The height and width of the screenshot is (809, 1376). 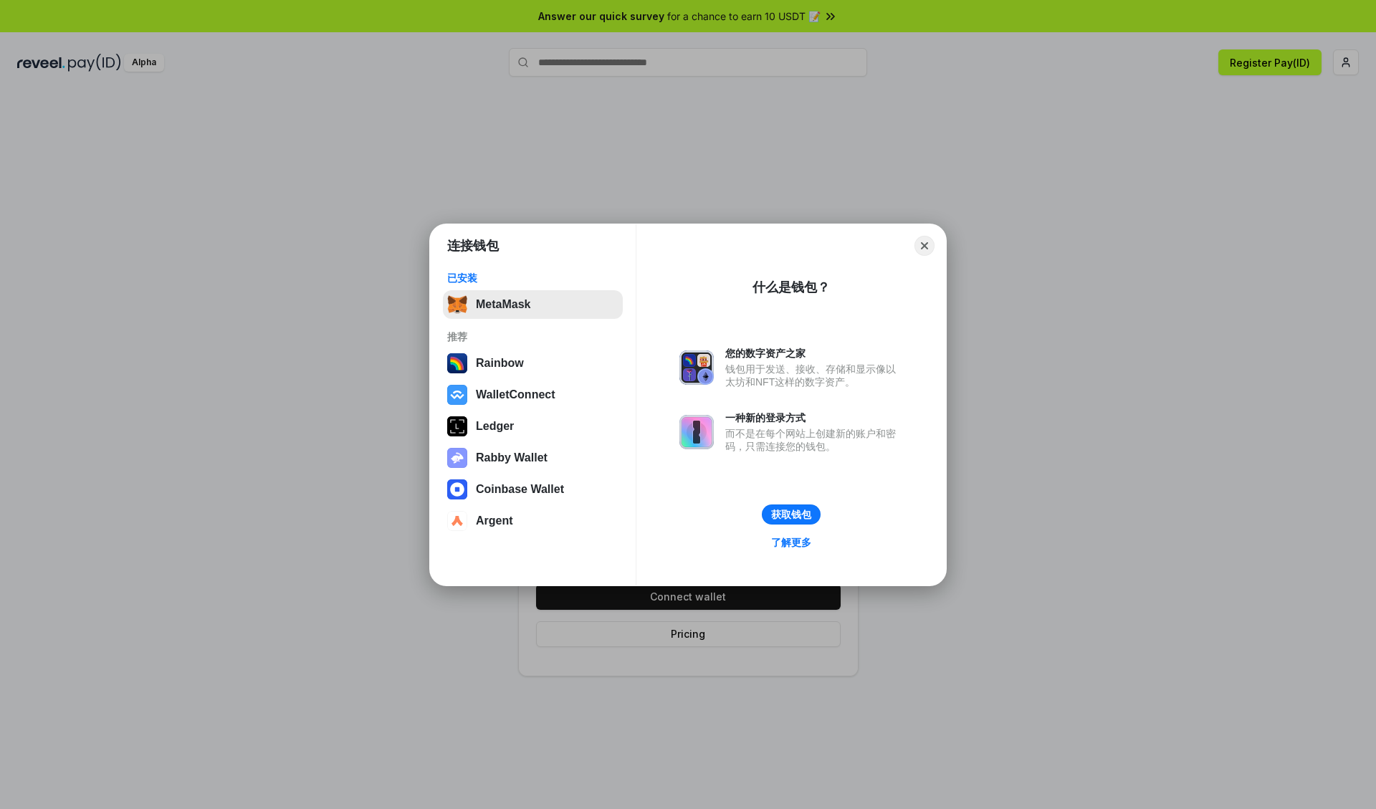 What do you see at coordinates (532, 489) in the screenshot?
I see `button: Coinbase Wallet` at bounding box center [532, 489].